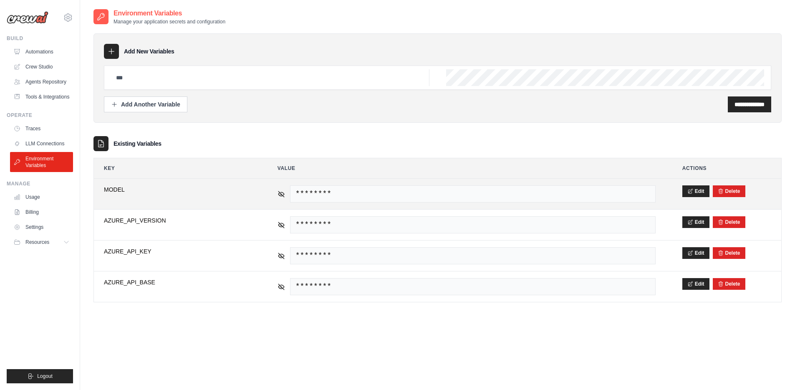  What do you see at coordinates (40, 376) in the screenshot?
I see `button: Logout` at bounding box center [40, 376].